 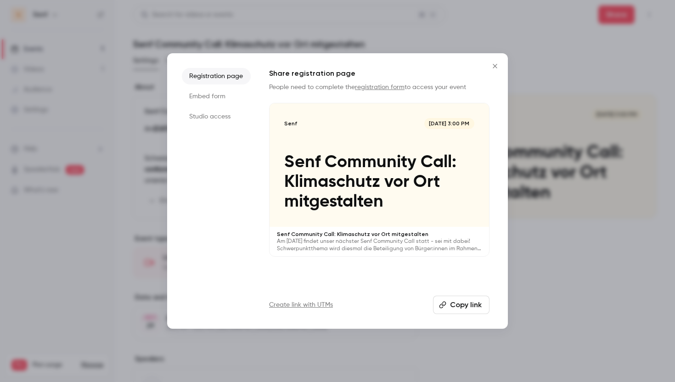 What do you see at coordinates (379, 73) in the screenshot?
I see `h1: Share registration page` at bounding box center [379, 73].